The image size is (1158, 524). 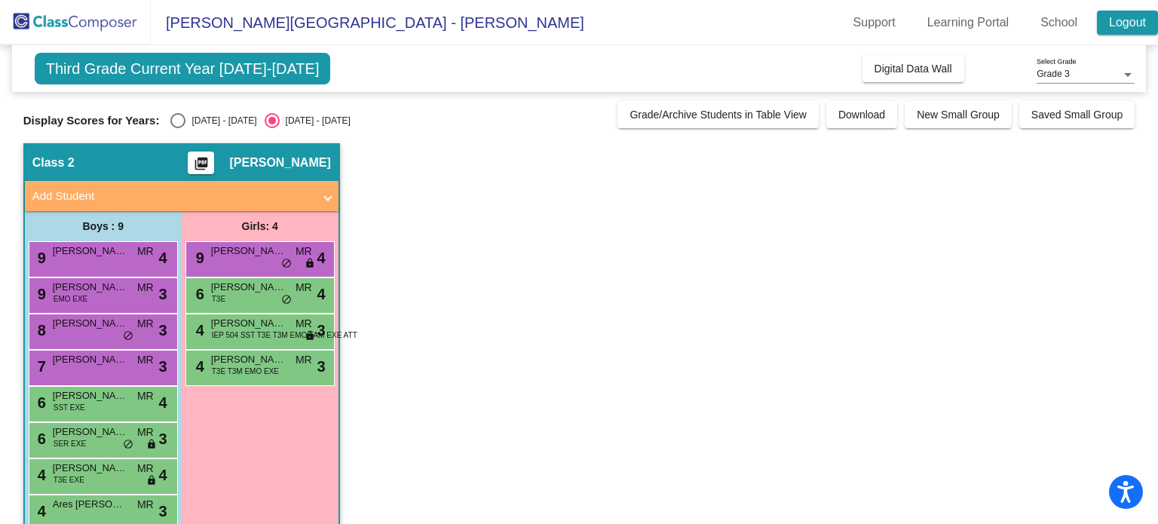 I want to click on span: SST EXE, so click(x=69, y=407).